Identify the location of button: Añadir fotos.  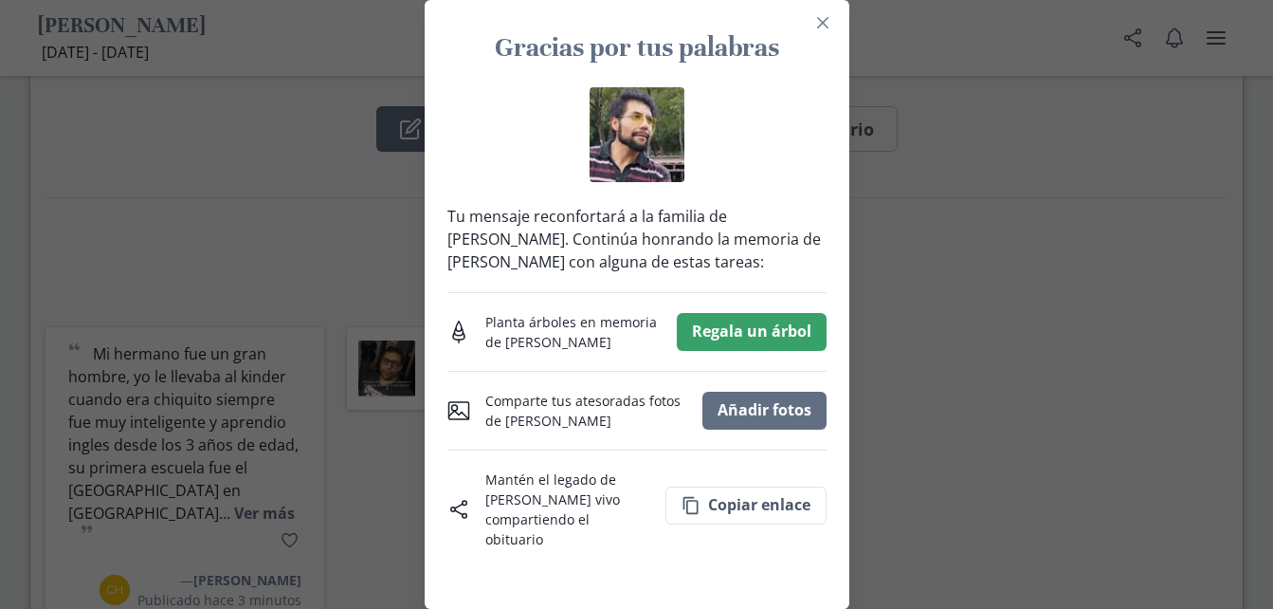
(764, 410).